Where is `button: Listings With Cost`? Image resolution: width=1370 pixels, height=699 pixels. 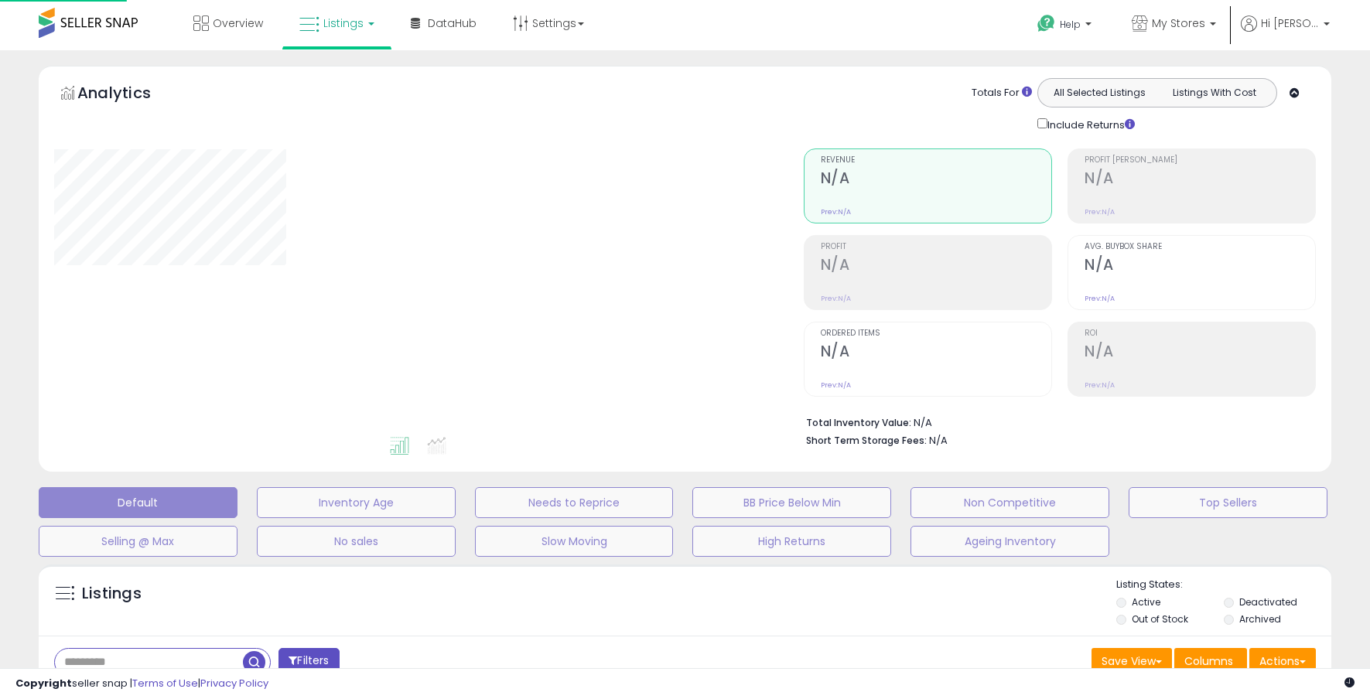 button: Listings With Cost is located at coordinates (1214, 93).